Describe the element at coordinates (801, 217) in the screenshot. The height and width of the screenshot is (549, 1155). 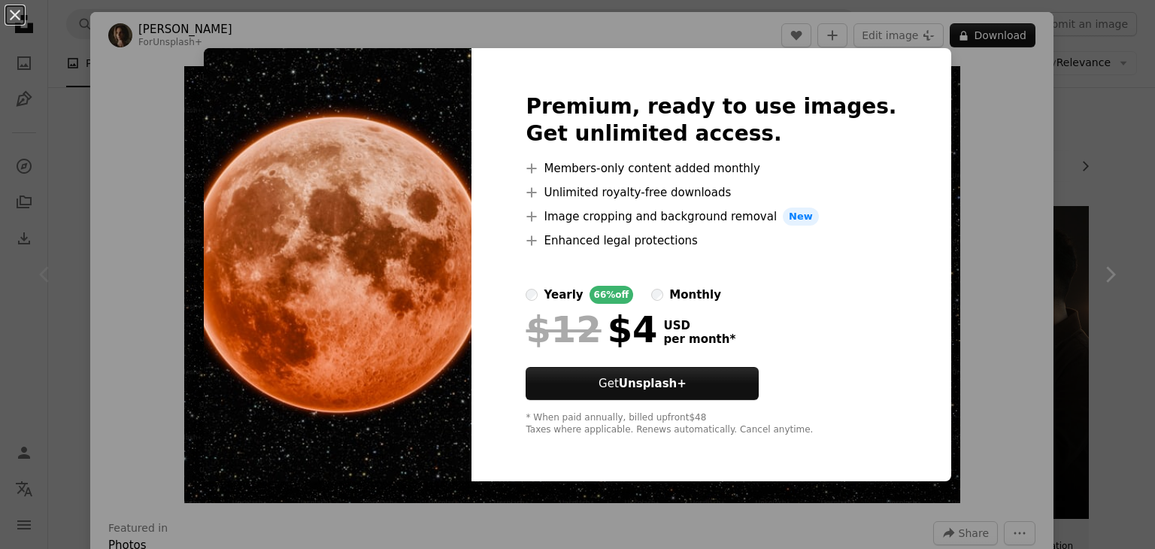
I see `span: New` at that location.